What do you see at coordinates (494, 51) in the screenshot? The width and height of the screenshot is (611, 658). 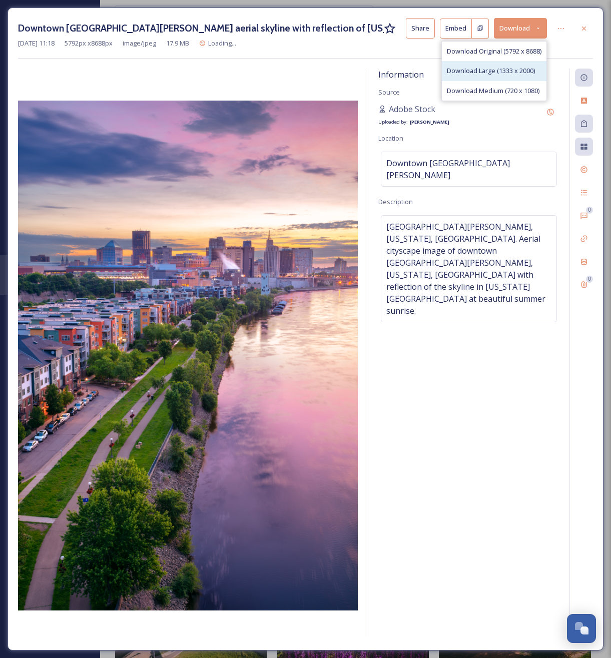 I see `span: Download Original (5792 x 8688)` at bounding box center [494, 51].